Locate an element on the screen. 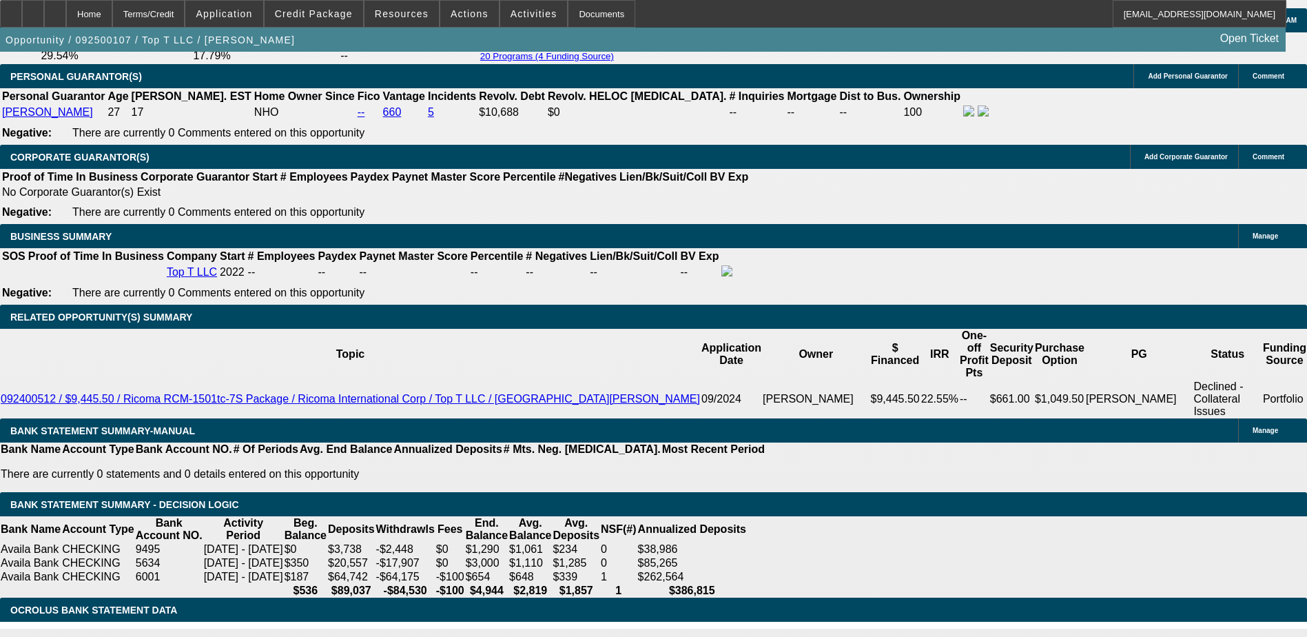 This screenshot has width=1307, height=637. span: There are currently 0 Comments entered on this opportunity is located at coordinates (218, 292).